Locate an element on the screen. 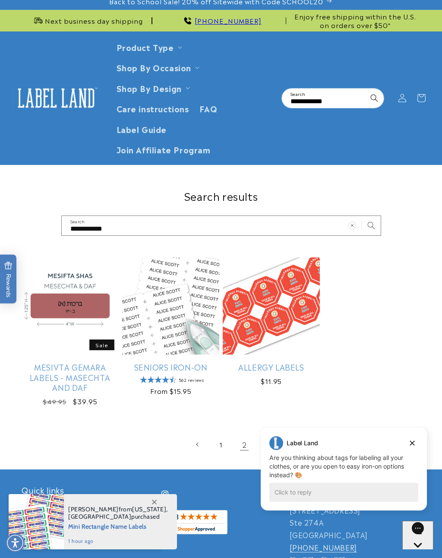 Image resolution: width=442 pixels, height=558 pixels. span: Shop By Occasion is located at coordinates (154, 67).